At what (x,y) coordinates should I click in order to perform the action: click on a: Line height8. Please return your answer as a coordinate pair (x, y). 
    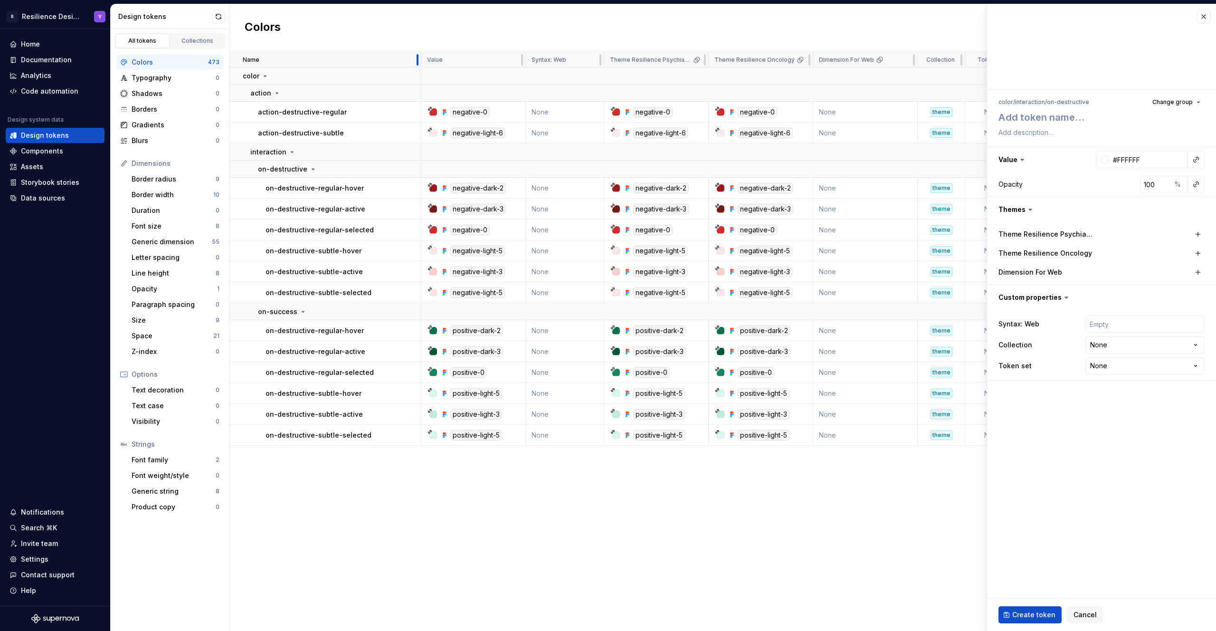
    Looking at the image, I should click on (175, 273).